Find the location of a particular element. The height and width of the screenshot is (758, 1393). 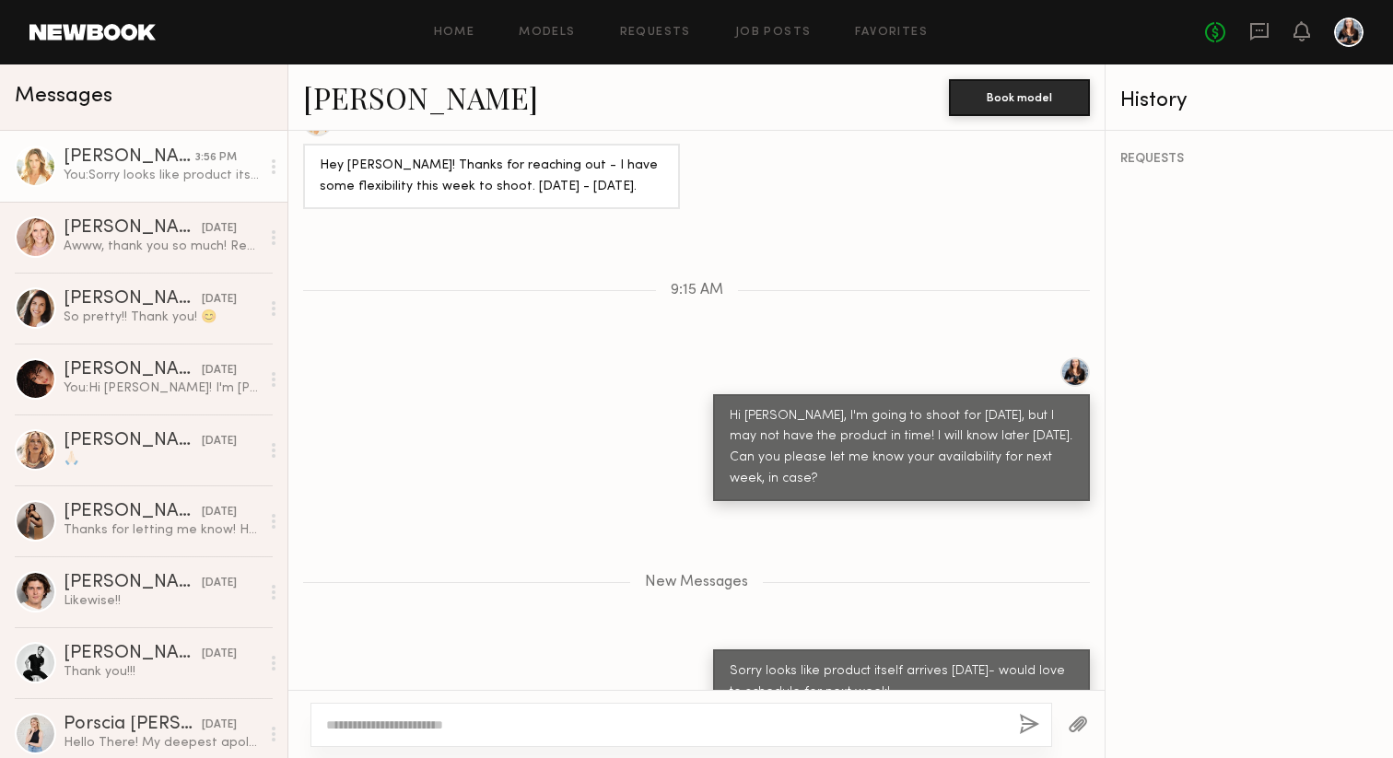

a: Job Posts is located at coordinates (773, 32).